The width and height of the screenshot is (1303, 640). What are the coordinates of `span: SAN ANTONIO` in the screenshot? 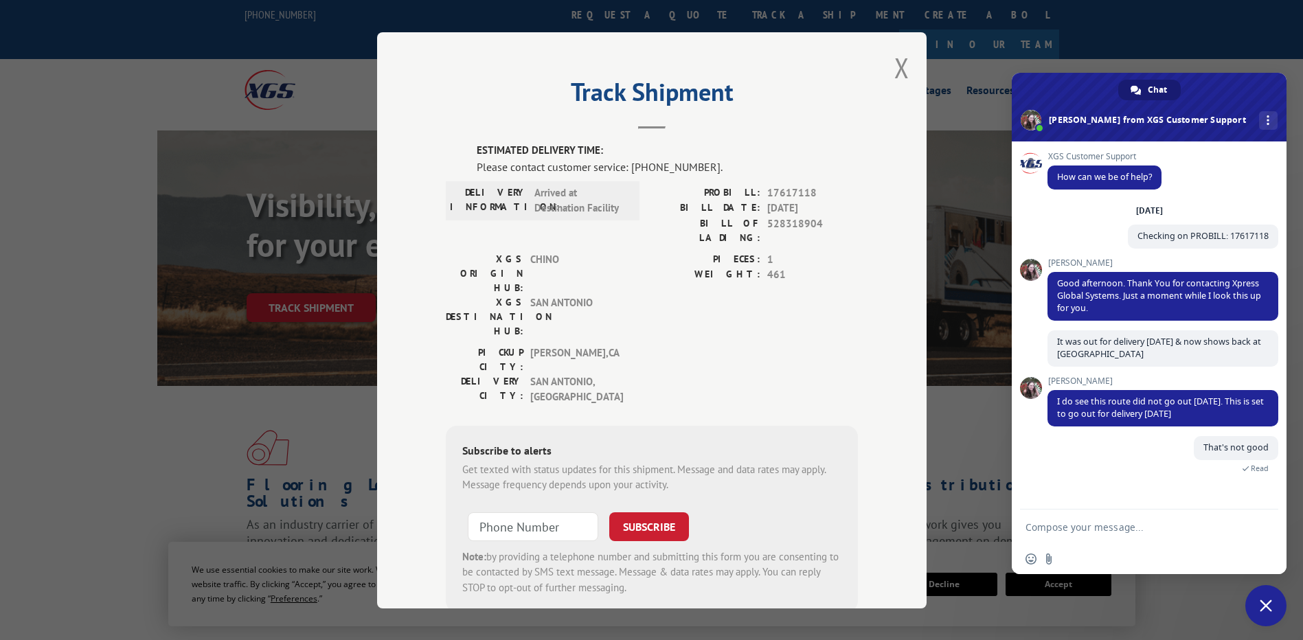 It's located at (576, 316).